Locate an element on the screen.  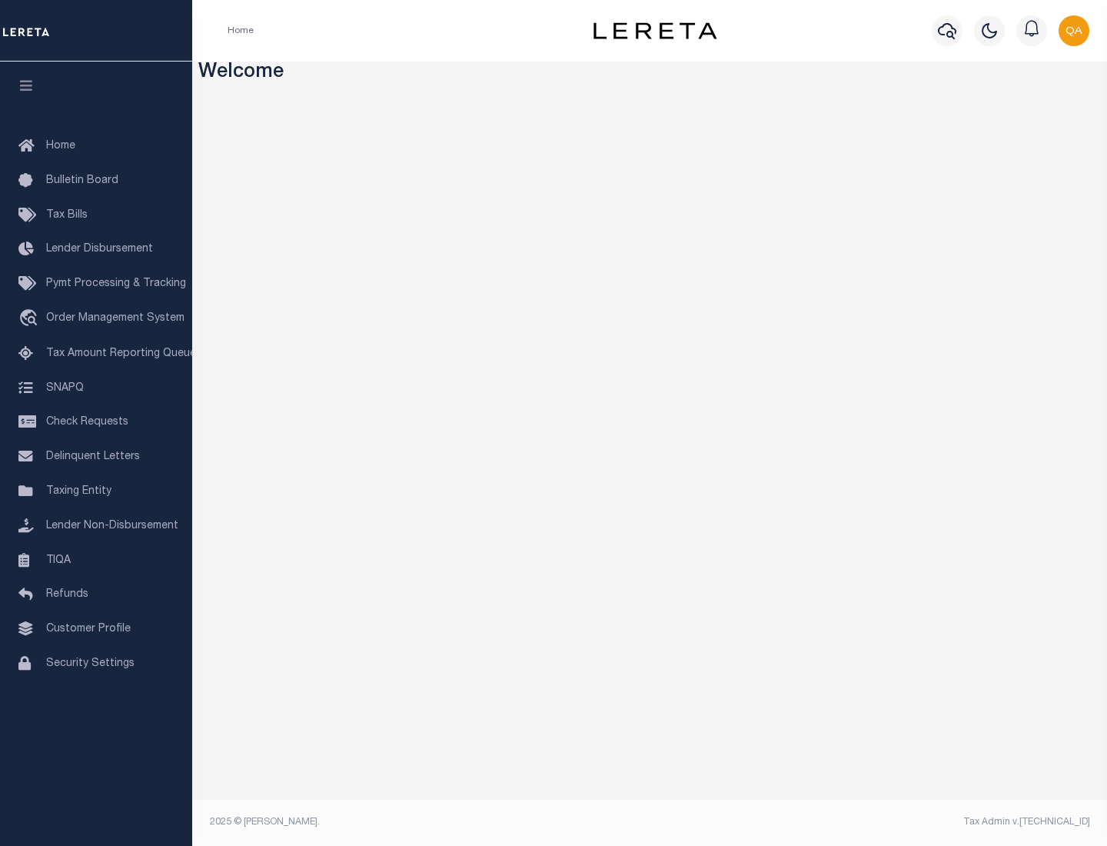
img: svg+xml;base64,PHN2ZyB4bWxucz0iaHR0cDovL3d3dy53My5vcmcvMjAwMC9zdmciIHBvaW50ZXItZXZlbnRzPSJub25lIi... is located at coordinates (1074, 31).